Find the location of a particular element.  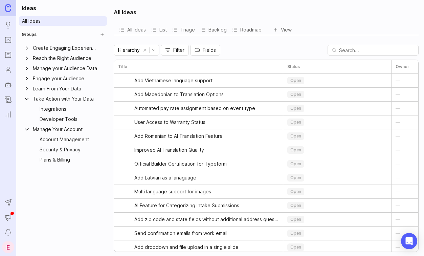

button: Expand Manage your Audience Data is located at coordinates (27, 68).